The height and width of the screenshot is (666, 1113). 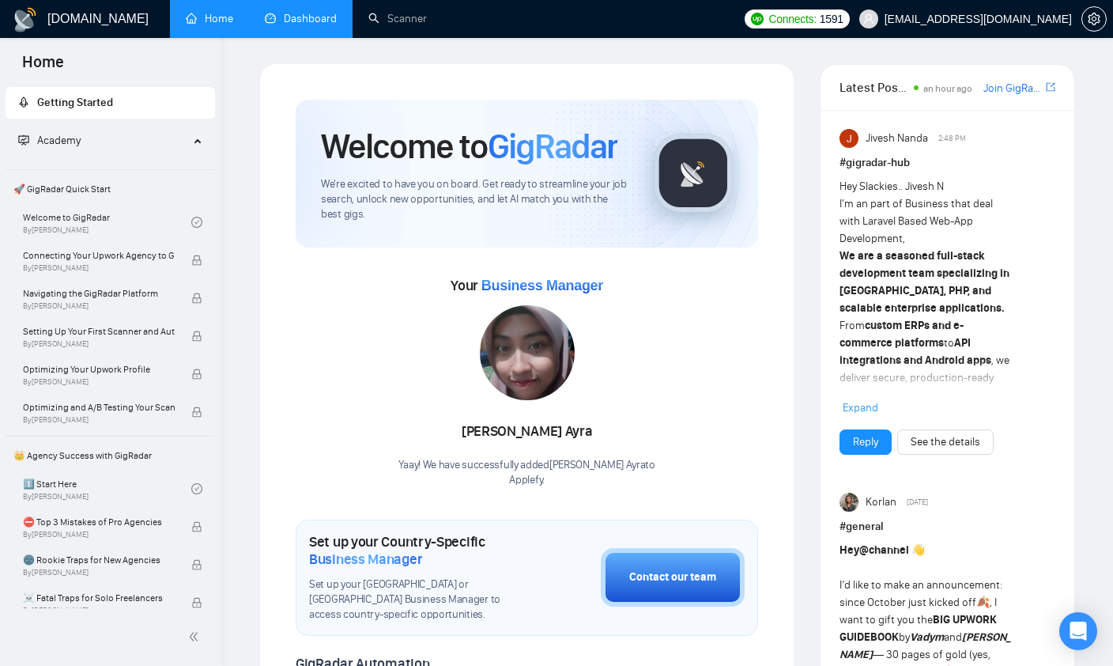 What do you see at coordinates (869, 19) in the screenshot?
I see `span: user` at bounding box center [869, 19].